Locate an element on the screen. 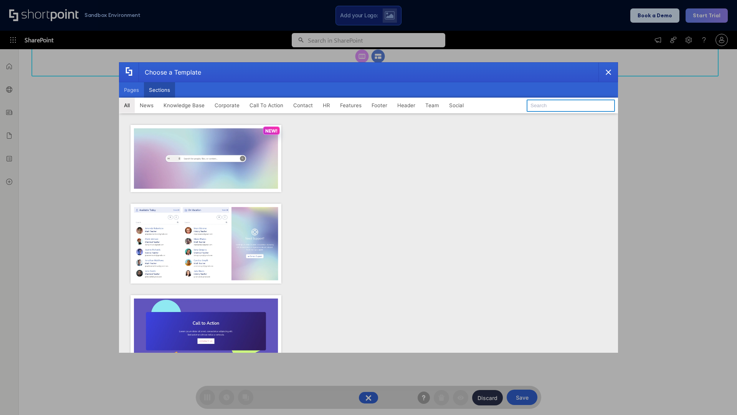 The image size is (737, 415). div: template selector is located at coordinates (369, 207).